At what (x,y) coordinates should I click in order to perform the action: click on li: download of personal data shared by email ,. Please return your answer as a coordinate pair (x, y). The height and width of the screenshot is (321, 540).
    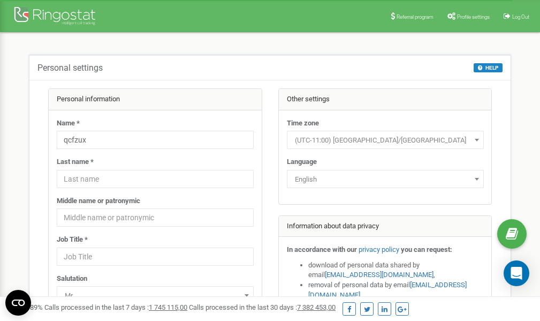
    Looking at the image, I should click on (396, 270).